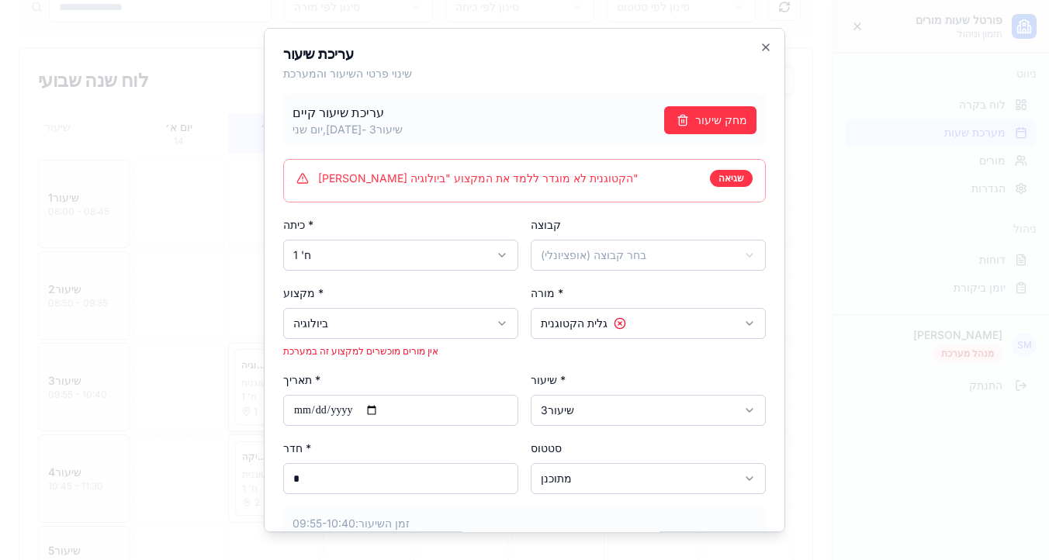  I want to click on label: תאריך *, so click(302, 380).